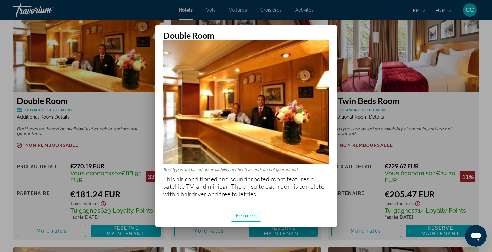 This screenshot has height=252, width=492. What do you see at coordinates (246, 33) in the screenshot?
I see `h2: Double Room` at bounding box center [246, 33].